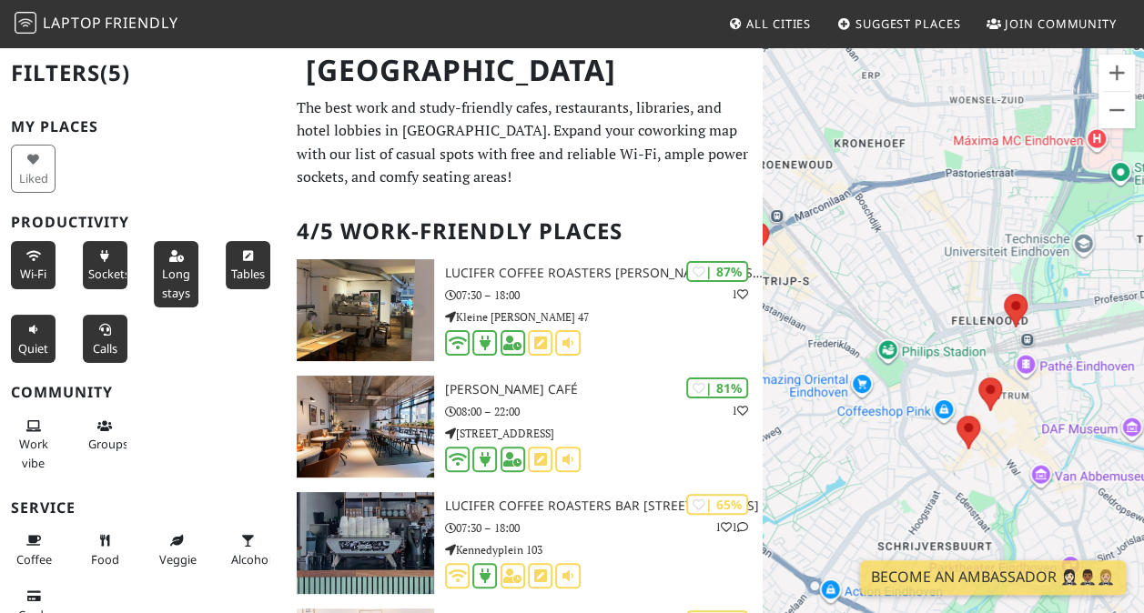  Describe the element at coordinates (176, 550) in the screenshot. I see `button: Veggie` at that location.